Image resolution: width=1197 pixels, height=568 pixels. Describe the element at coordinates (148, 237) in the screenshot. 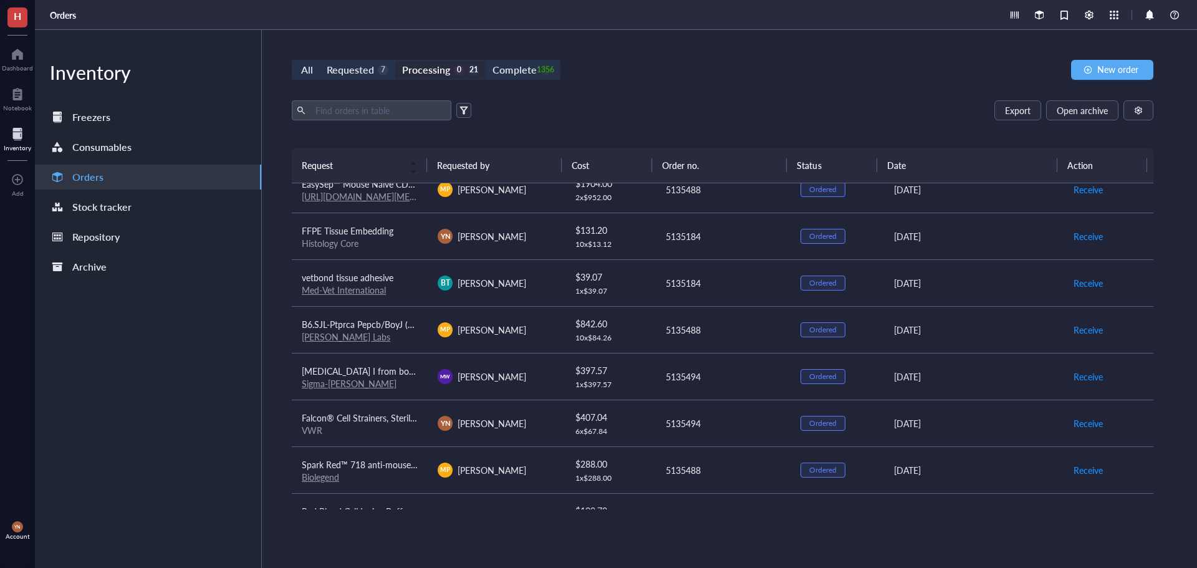

I see `a: Repository` at that location.